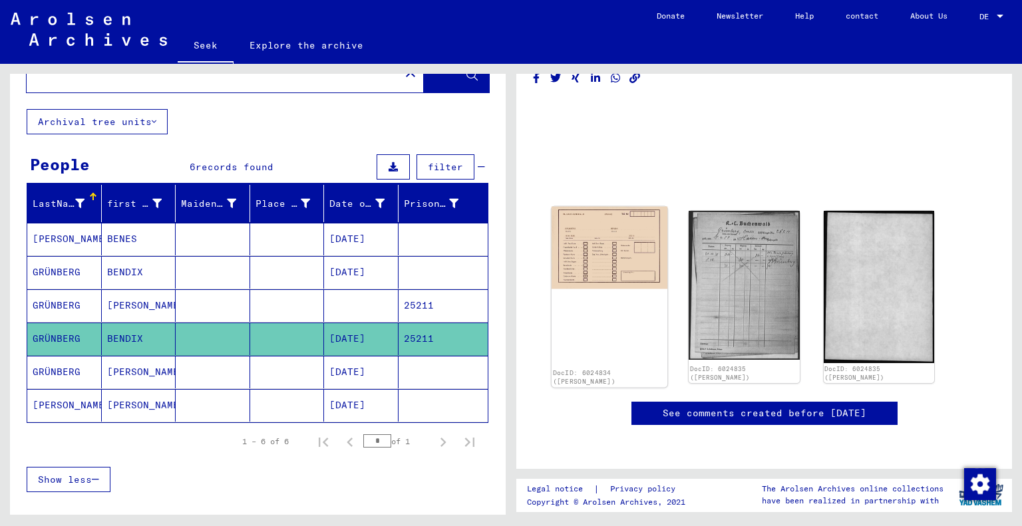  What do you see at coordinates (297, 204) in the screenshot?
I see `font: Place of Birth` at bounding box center [297, 204].